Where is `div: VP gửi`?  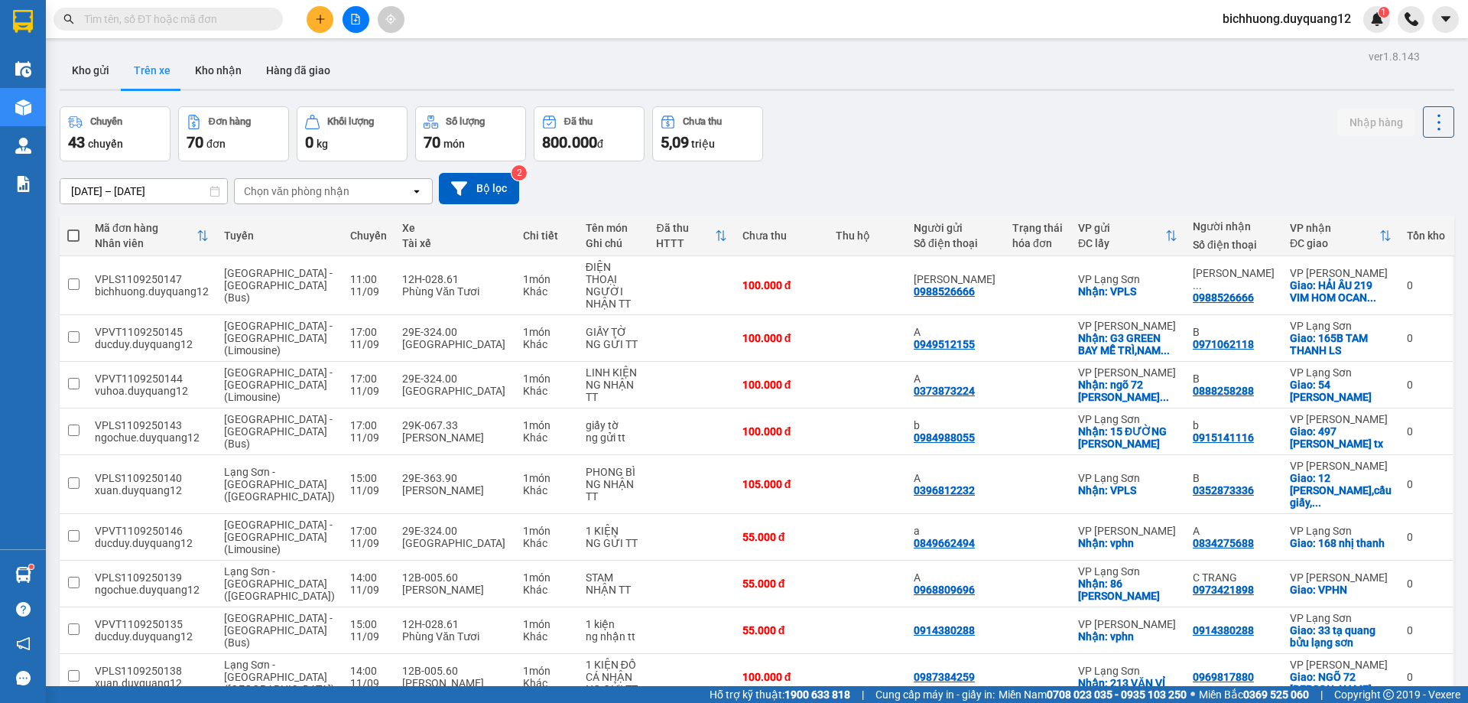
div: VP gửi is located at coordinates (1122, 228).